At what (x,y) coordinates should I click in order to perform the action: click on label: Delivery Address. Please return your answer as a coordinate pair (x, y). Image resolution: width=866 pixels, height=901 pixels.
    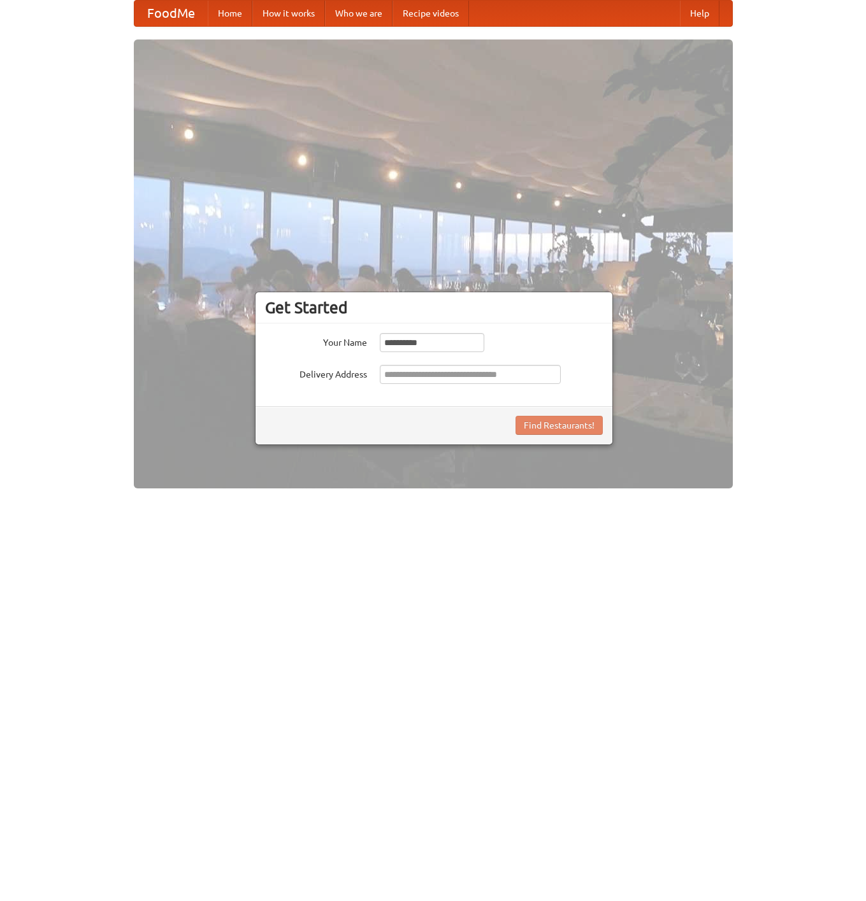
    Looking at the image, I should click on (316, 373).